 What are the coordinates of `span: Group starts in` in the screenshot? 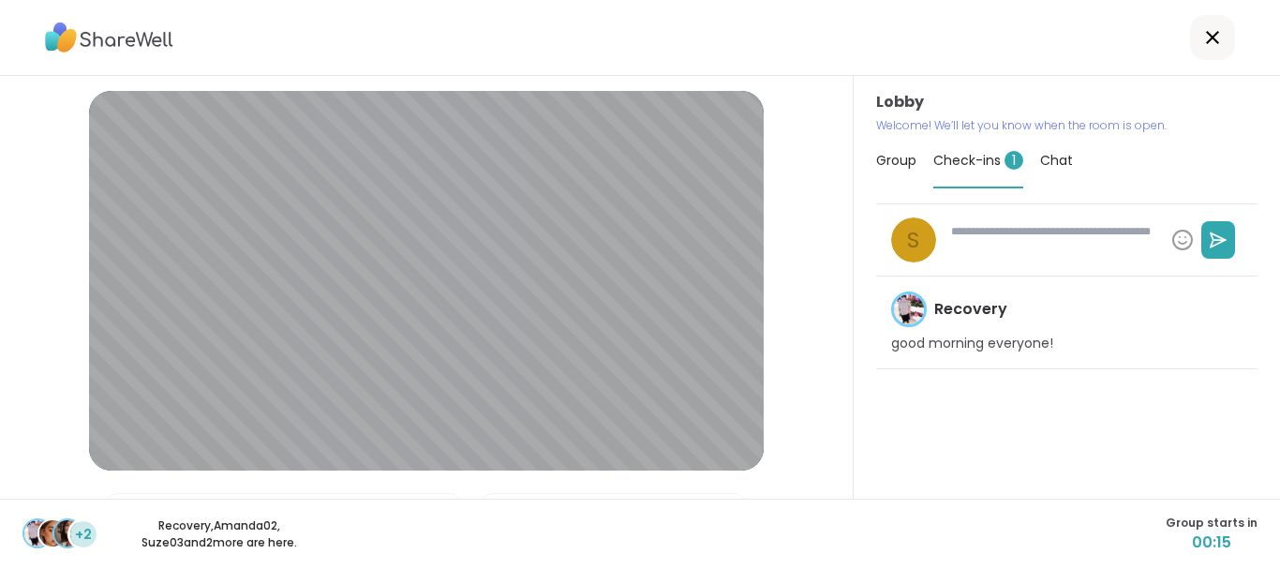 It's located at (1212, 523).